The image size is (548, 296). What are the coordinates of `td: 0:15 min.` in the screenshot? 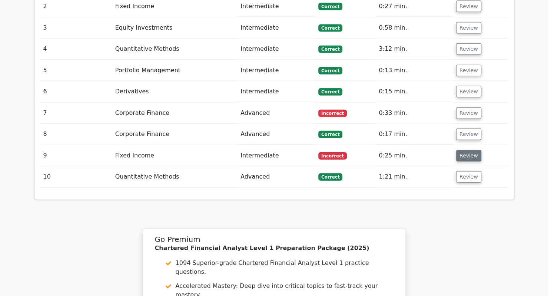 It's located at (414, 92).